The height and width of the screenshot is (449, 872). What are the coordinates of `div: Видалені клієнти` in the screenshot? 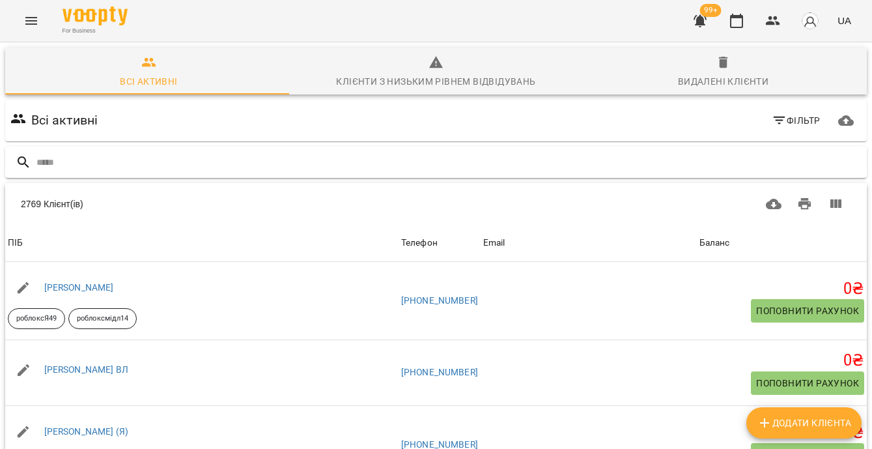 It's located at (723, 81).